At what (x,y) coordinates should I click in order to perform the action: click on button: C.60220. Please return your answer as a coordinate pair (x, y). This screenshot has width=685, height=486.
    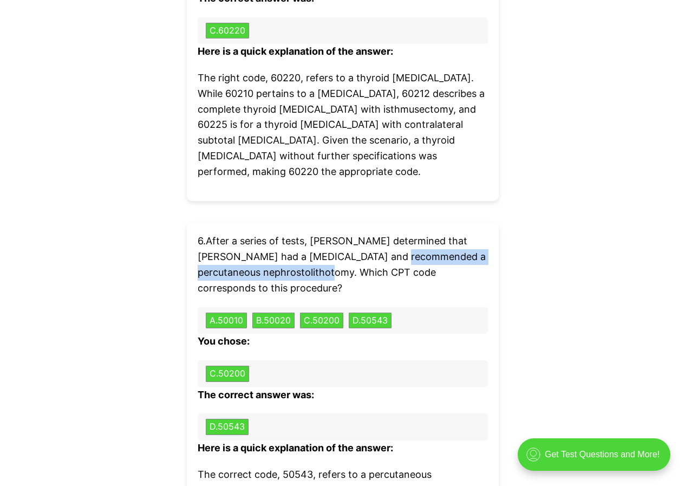
    Looking at the image, I should click on (227, 31).